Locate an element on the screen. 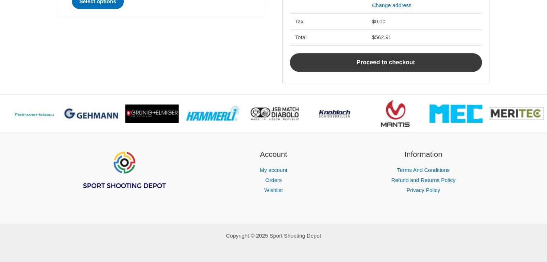  a: Privacy Policy is located at coordinates (423, 190).